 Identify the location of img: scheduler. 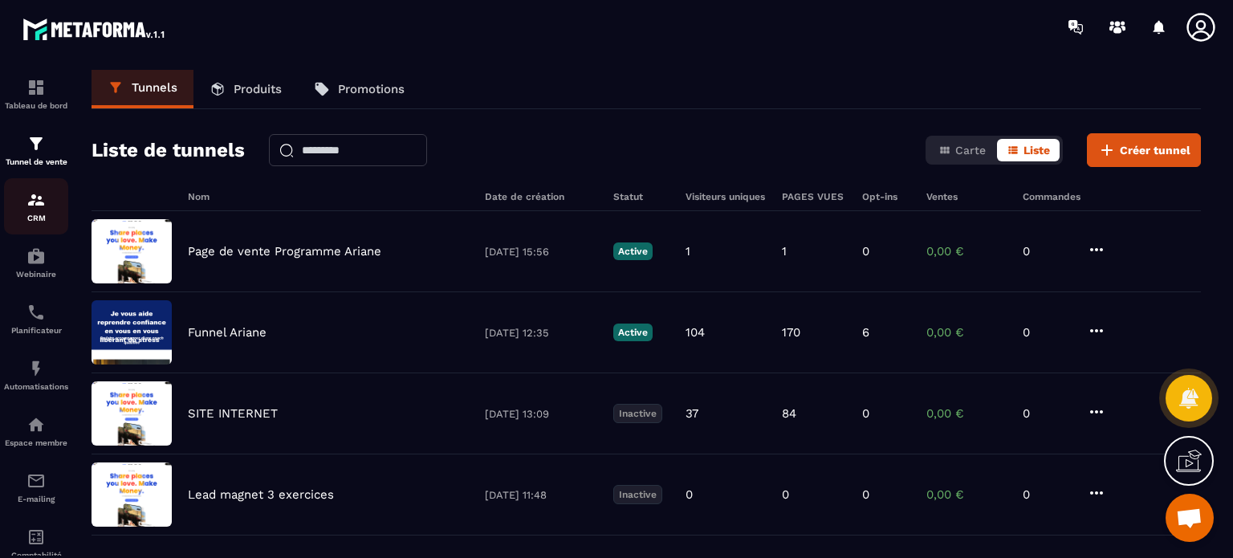
(36, 312).